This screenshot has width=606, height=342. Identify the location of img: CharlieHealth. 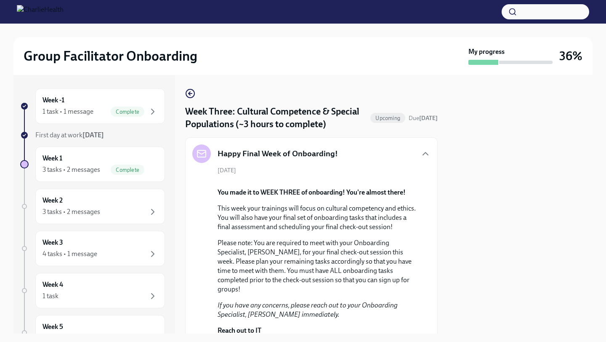
(40, 12).